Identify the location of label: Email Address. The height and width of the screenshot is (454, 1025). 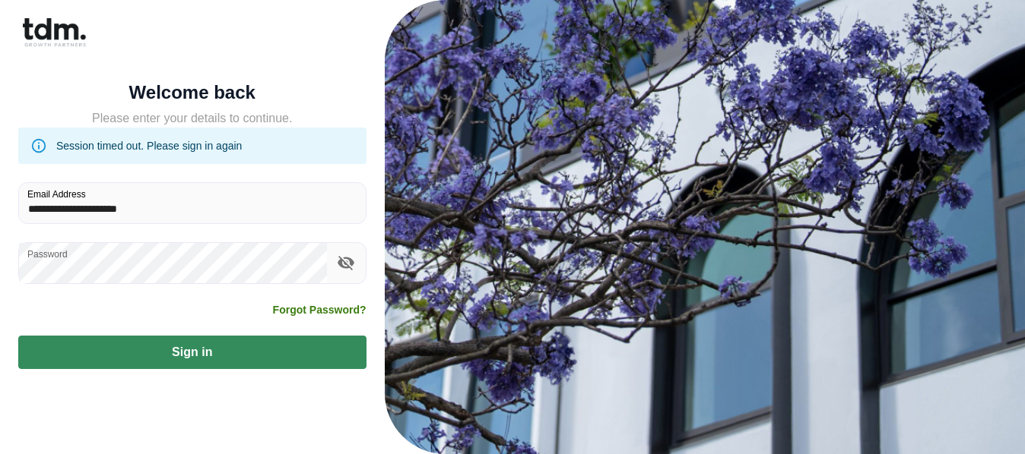
(56, 194).